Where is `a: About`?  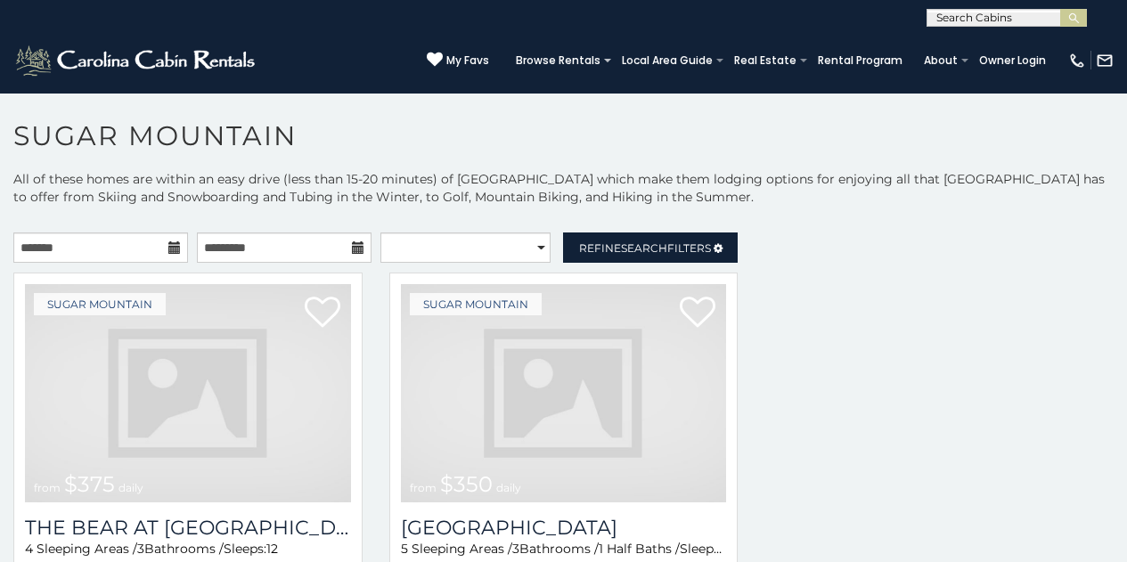
a: About is located at coordinates (941, 61).